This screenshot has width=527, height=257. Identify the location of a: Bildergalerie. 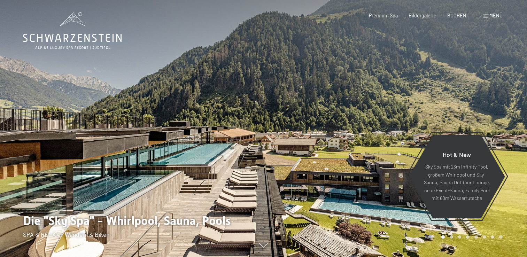
(422, 15).